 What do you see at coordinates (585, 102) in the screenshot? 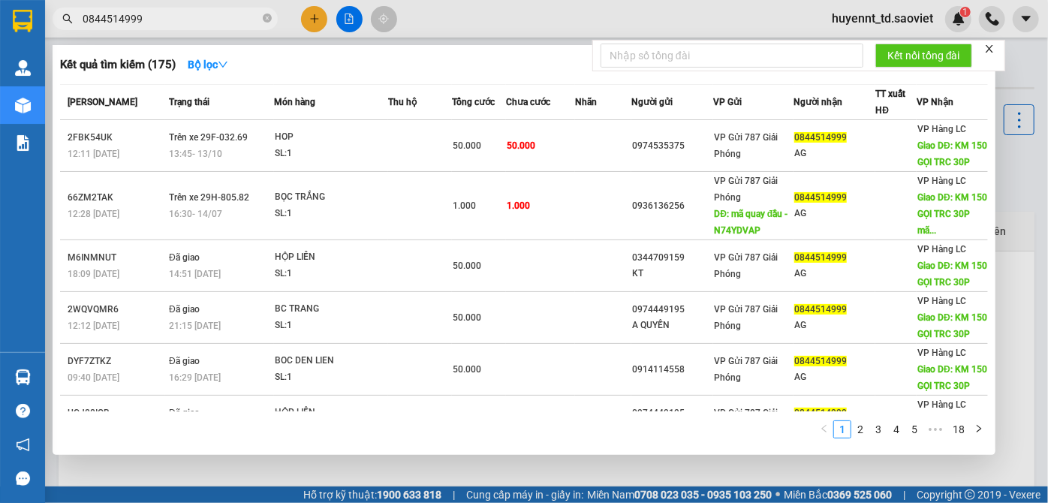
I see `span: Nhãn` at bounding box center [585, 102].